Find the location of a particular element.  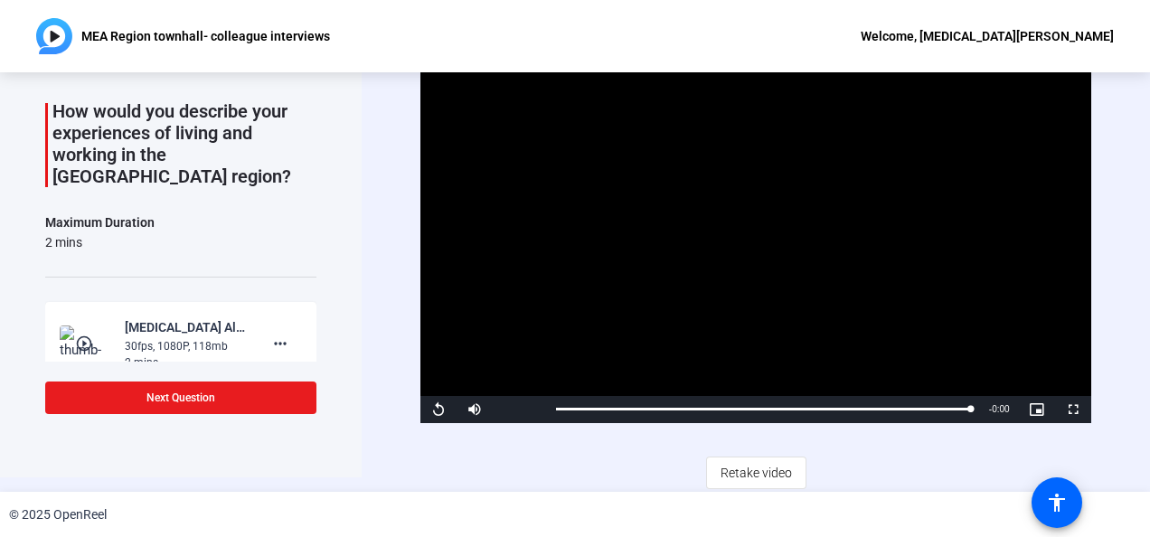

div: Video Player is located at coordinates (755, 234).